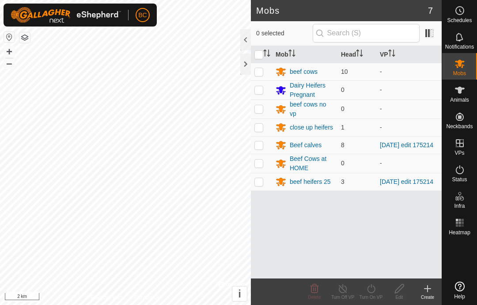 The height and width of the screenshot is (305, 477). I want to click on span: VPs, so click(459, 153).